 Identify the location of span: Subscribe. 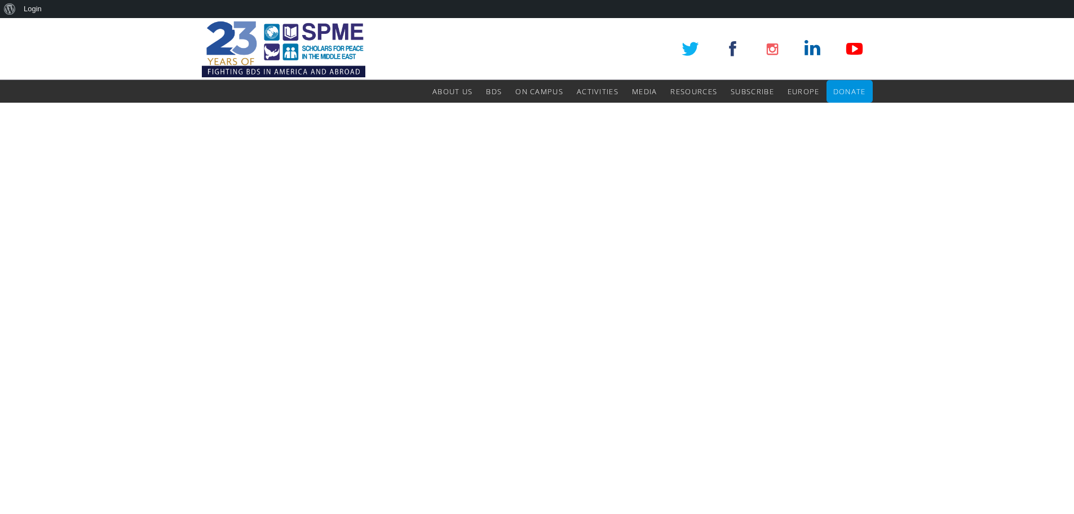
(752, 91).